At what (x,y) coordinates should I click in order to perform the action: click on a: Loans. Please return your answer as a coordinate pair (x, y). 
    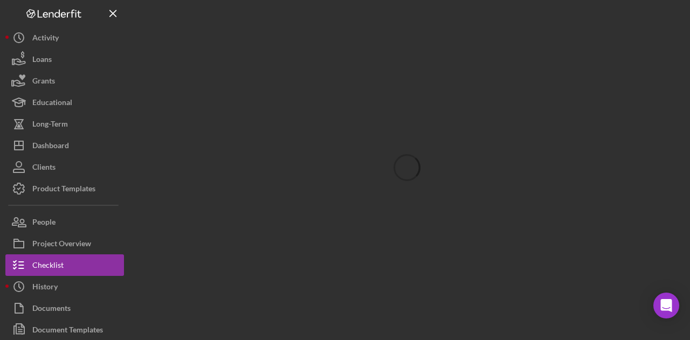
    Looking at the image, I should click on (65, 59).